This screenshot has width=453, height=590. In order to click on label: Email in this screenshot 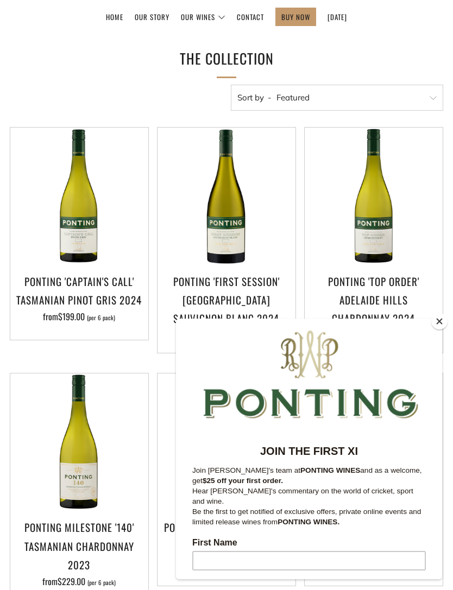, I will do `click(133, 317)`.